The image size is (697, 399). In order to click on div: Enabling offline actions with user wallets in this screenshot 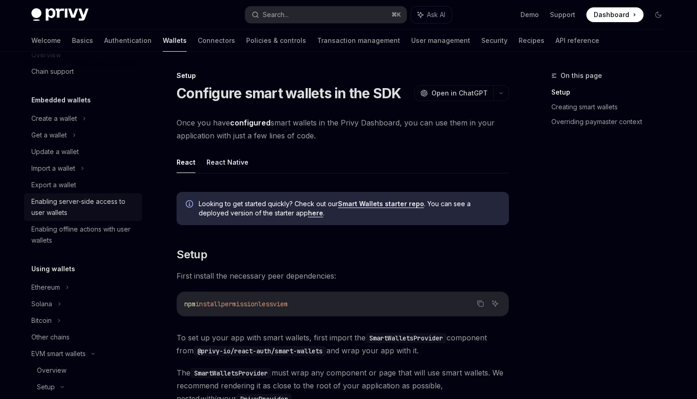, I will do `click(84, 235)`.